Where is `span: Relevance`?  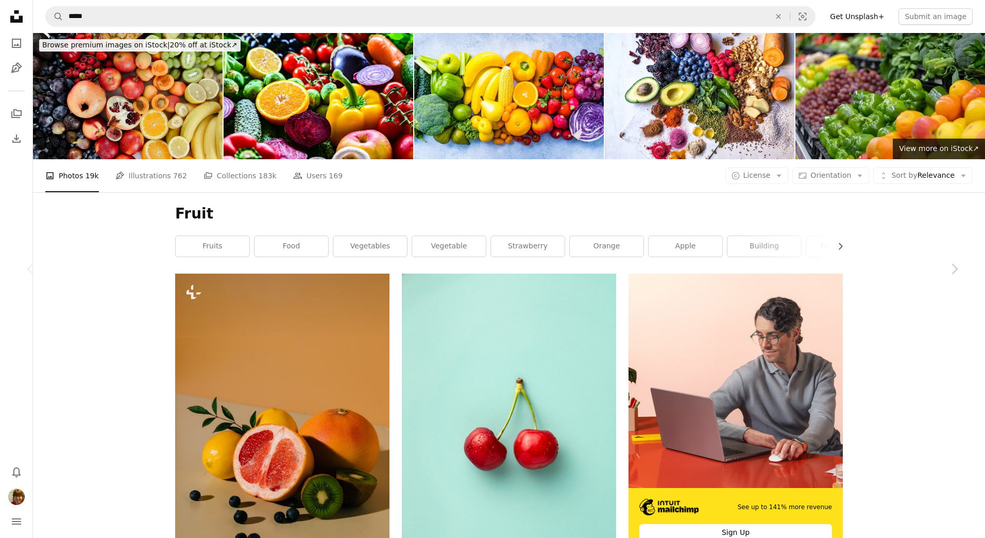 span: Relevance is located at coordinates (922, 176).